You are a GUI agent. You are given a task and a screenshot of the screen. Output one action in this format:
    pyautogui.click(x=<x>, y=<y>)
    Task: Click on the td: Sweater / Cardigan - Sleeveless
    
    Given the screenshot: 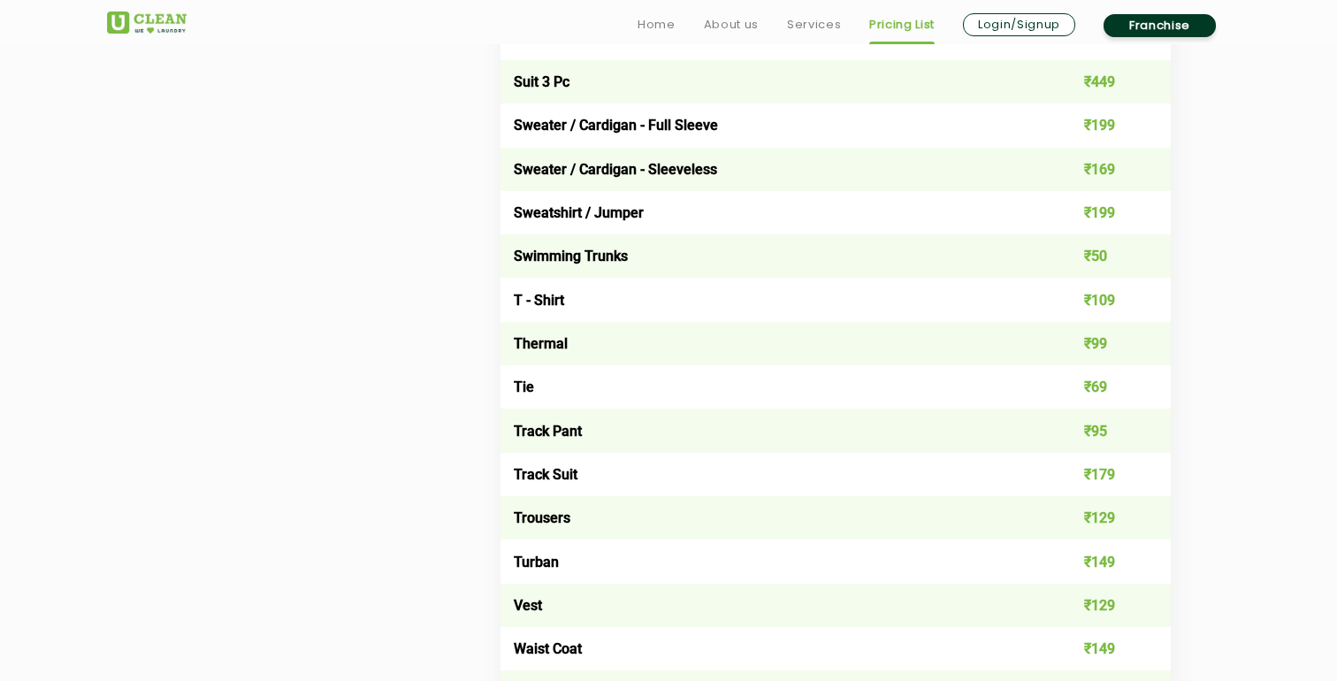 What is the action you would take?
    pyautogui.click(x=768, y=169)
    